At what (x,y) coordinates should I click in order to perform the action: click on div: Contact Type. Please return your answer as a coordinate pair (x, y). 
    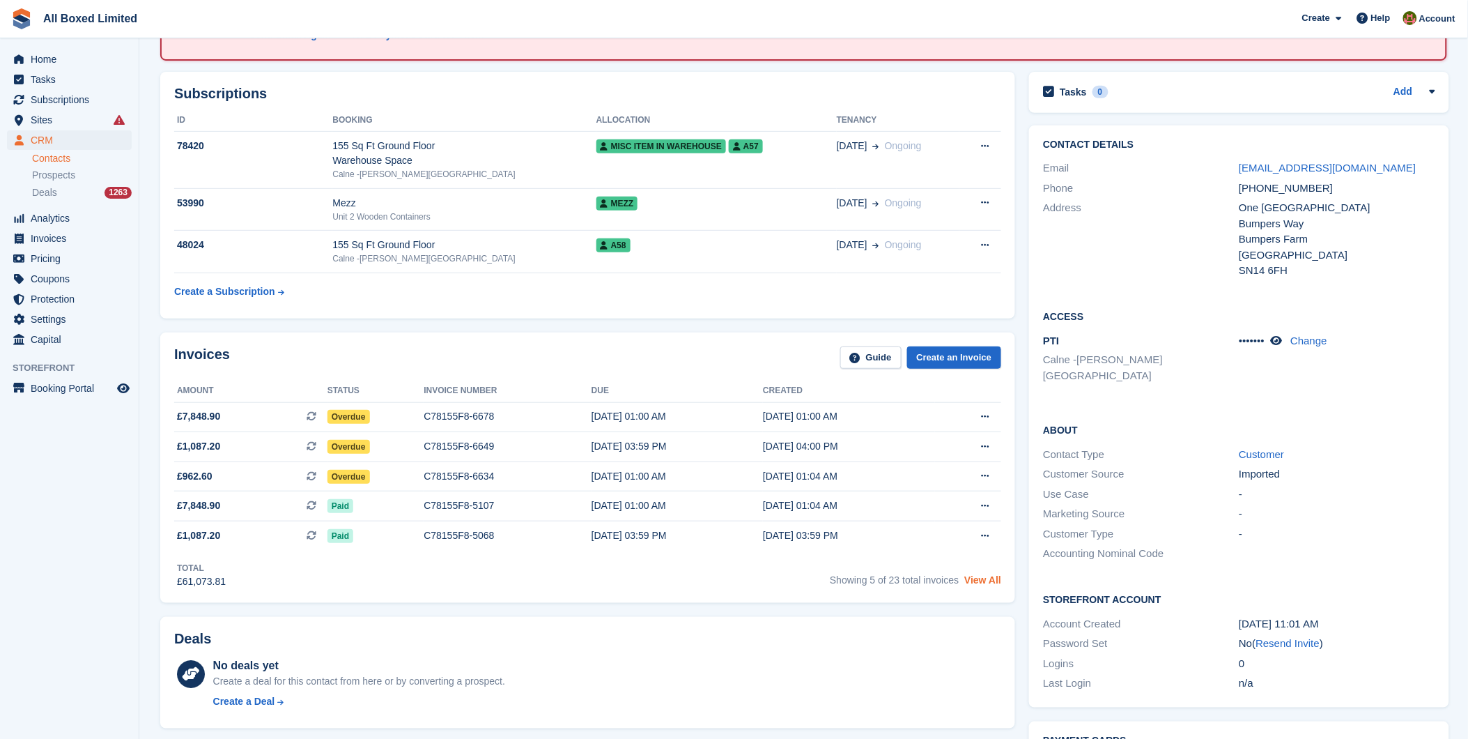
    Looking at the image, I should click on (1141, 454).